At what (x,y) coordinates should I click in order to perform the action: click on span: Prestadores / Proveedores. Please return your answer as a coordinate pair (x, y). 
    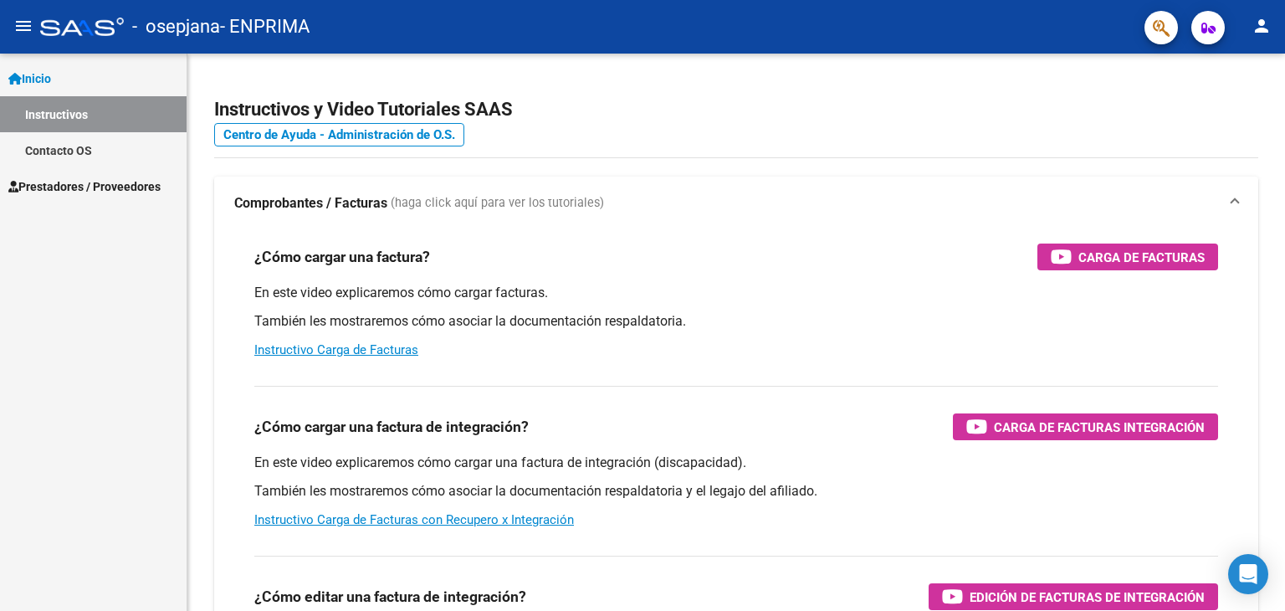
    Looking at the image, I should click on (85, 187).